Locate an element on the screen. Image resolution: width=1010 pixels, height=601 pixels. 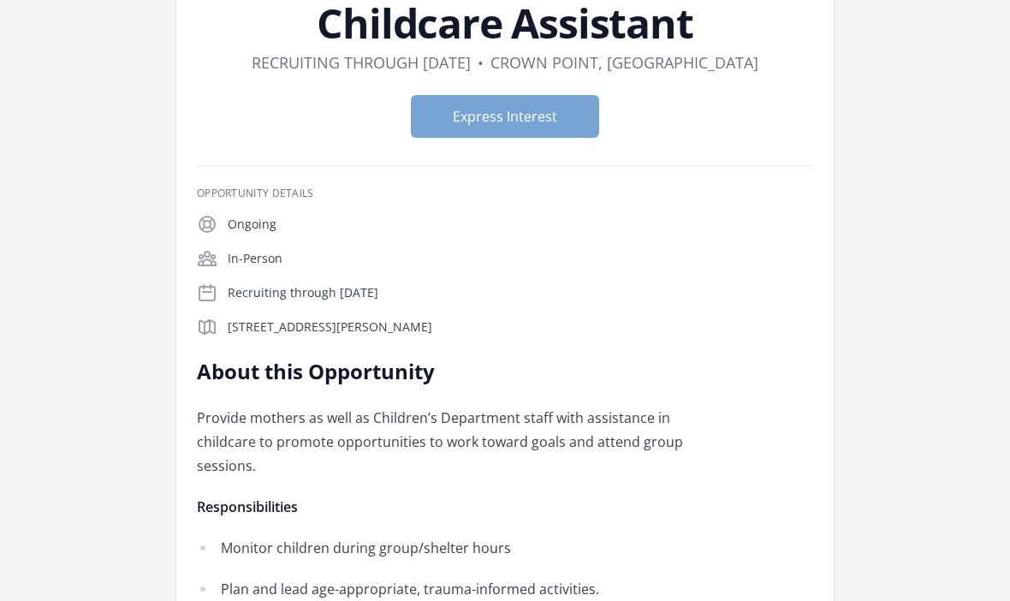
h3: Opportunity Details is located at coordinates (505, 193).